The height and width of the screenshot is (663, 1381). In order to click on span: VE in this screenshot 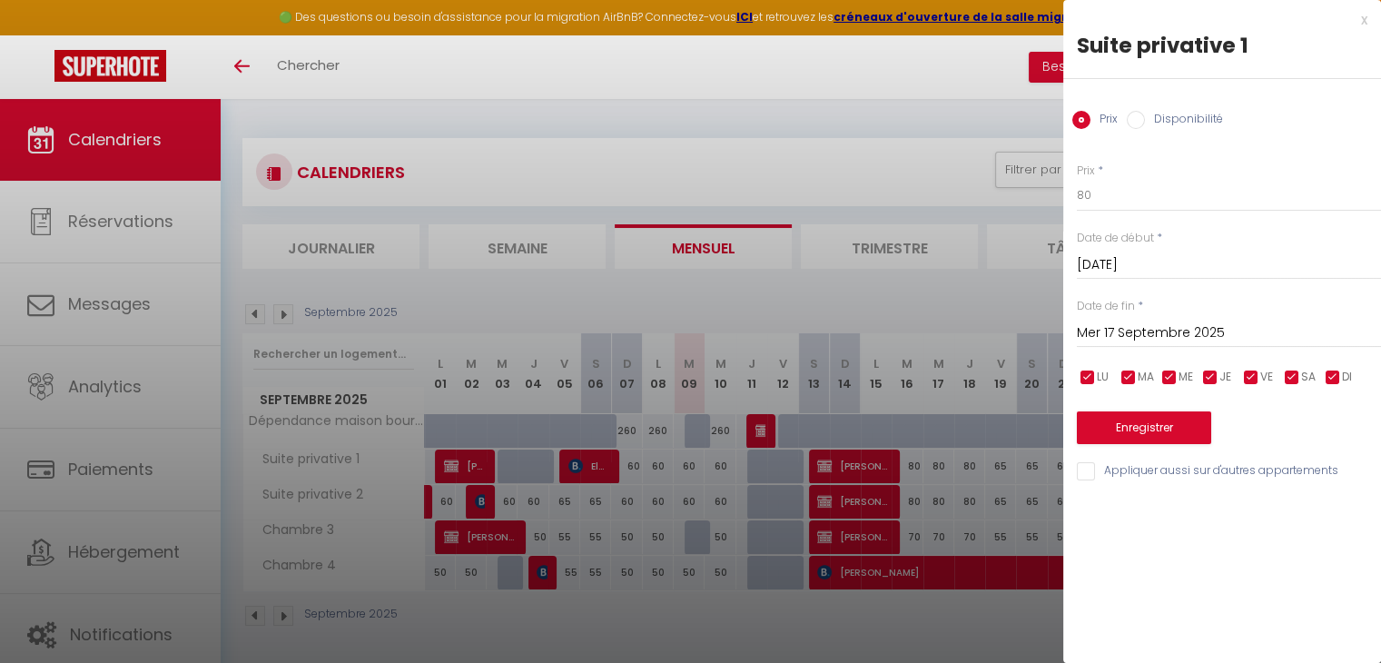, I will do `click(1267, 377)`.